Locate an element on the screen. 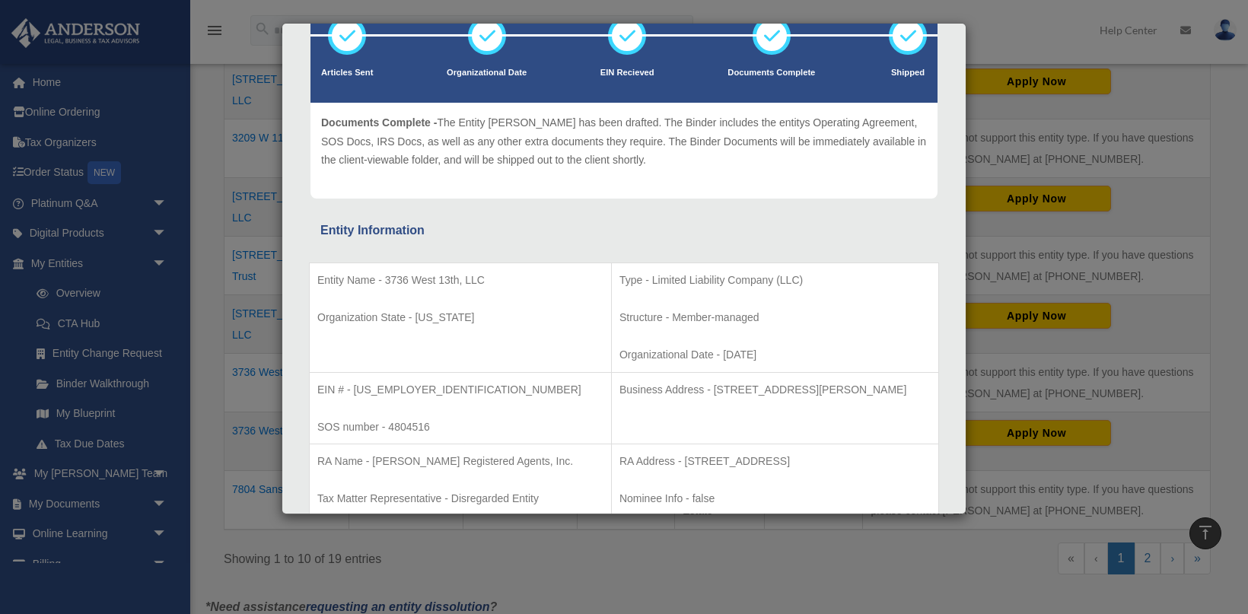 This screenshot has height=614, width=1248. p: Entity Name - 3736 West 13th, LLC is located at coordinates (461, 280).